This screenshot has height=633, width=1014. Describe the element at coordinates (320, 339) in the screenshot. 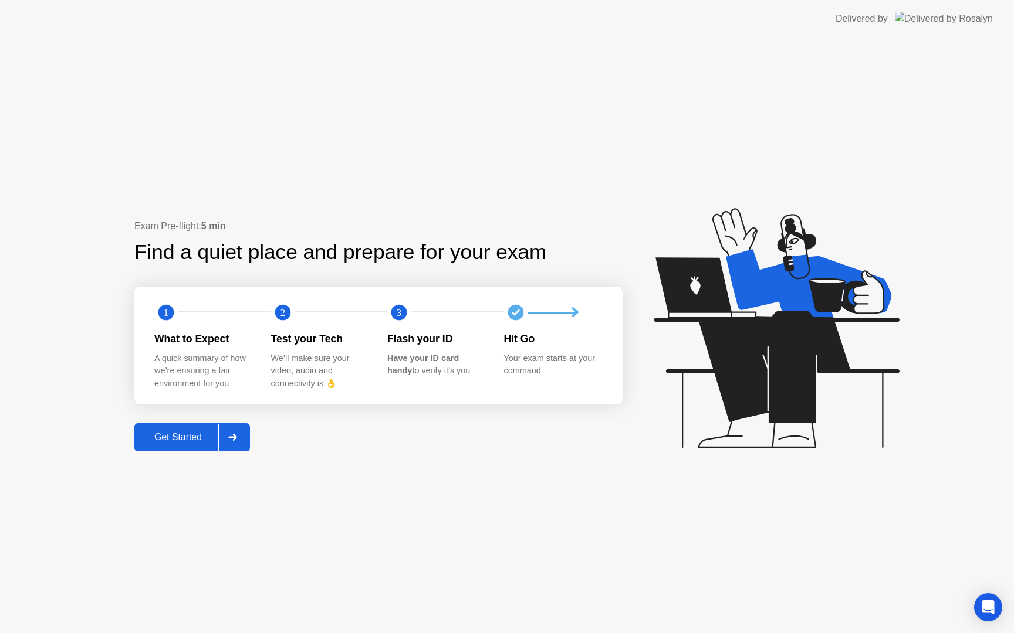

I see `div: Test your Tech` at that location.